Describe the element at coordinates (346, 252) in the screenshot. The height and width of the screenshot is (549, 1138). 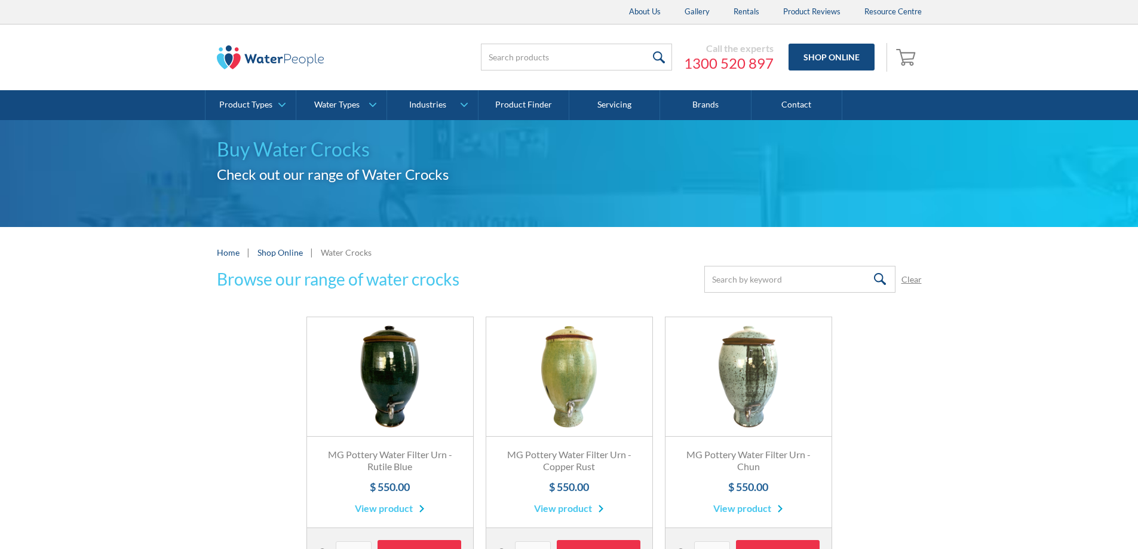
I see `div: Water Crocks` at that location.